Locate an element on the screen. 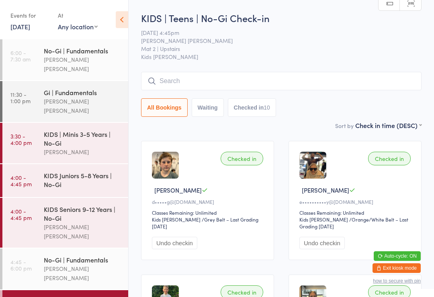 Image resolution: width=434 pixels, height=297 pixels. time: 3:30 - 4:00 pm is located at coordinates (21, 139).